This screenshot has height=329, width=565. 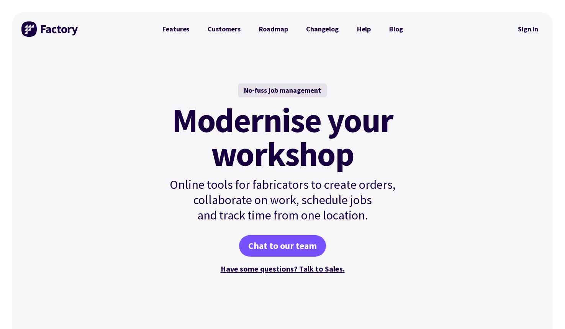 What do you see at coordinates (50, 29) in the screenshot?
I see `img: Factory` at bounding box center [50, 29].